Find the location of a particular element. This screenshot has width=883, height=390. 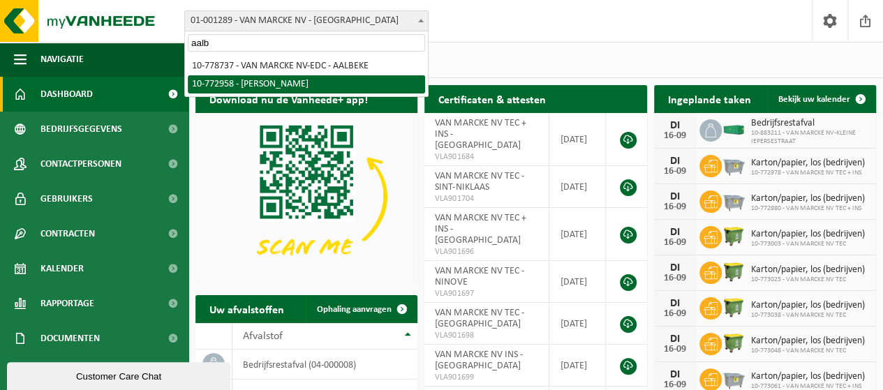

span: Contracten is located at coordinates (68, 234).